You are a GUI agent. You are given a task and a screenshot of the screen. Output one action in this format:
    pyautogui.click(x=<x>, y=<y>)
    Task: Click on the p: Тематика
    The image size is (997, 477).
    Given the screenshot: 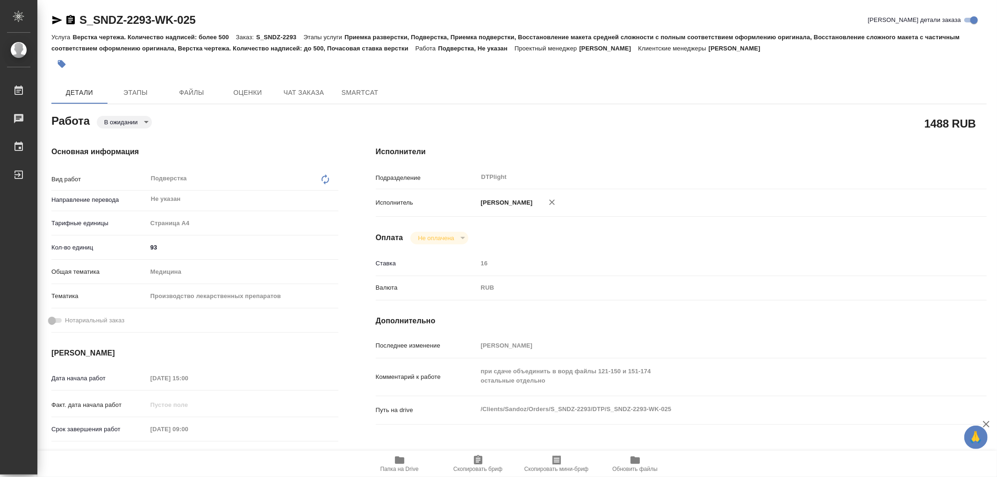 What is the action you would take?
    pyautogui.click(x=99, y=296)
    